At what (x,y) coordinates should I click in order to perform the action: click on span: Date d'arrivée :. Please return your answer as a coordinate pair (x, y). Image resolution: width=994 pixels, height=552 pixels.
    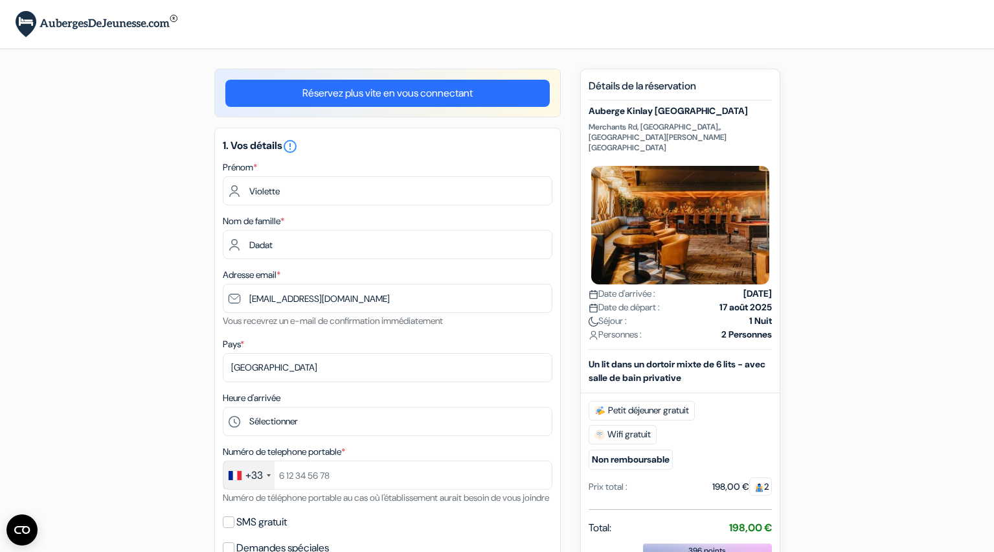
    Looking at the image, I should click on (622, 293).